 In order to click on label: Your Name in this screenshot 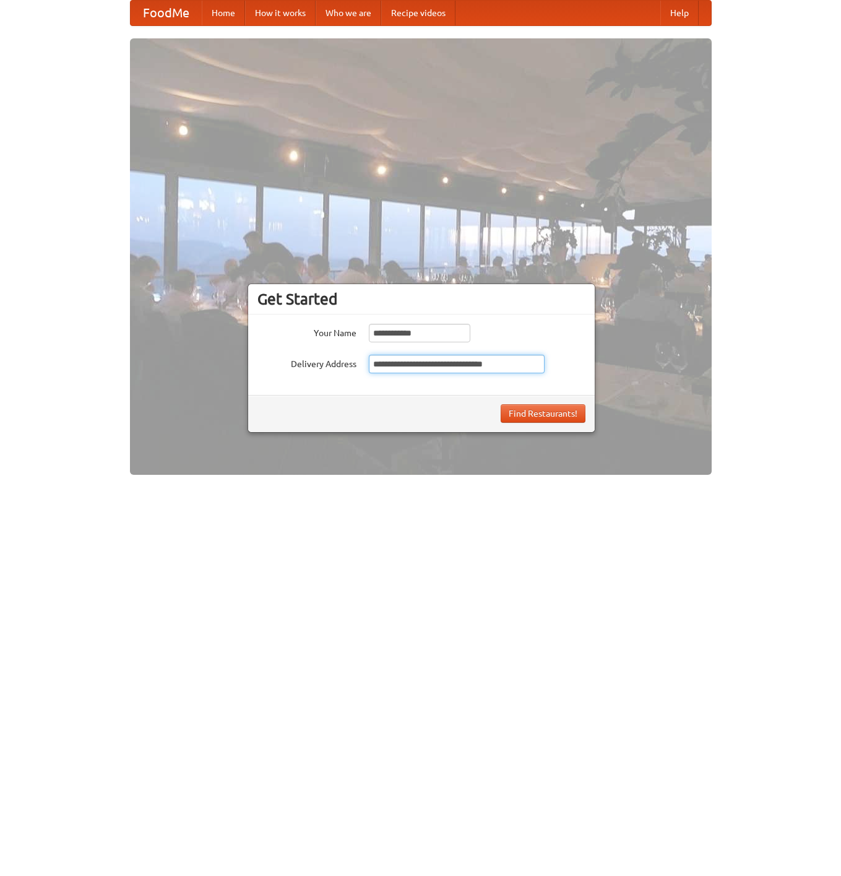, I will do `click(307, 331)`.